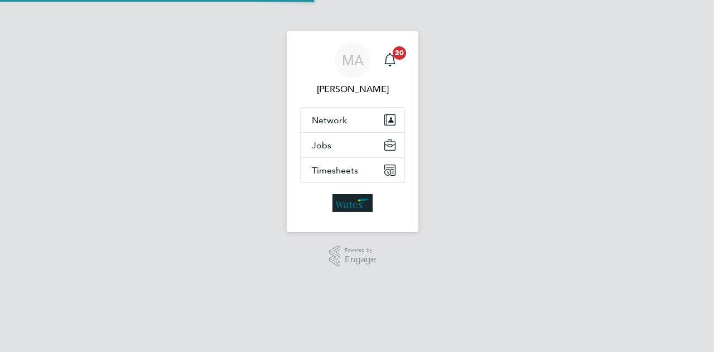  I want to click on button: Timesheets, so click(352, 170).